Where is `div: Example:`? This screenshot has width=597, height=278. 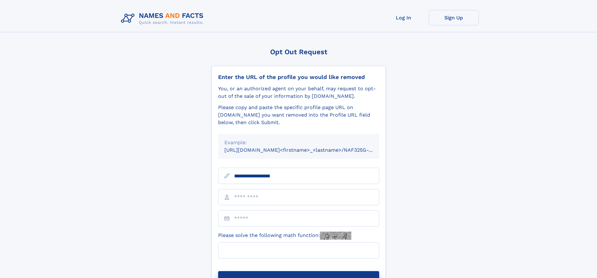 div: Example: is located at coordinates (299, 143).